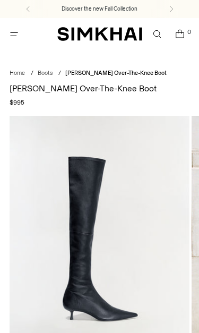  What do you see at coordinates (99, 9) in the screenshot?
I see `a: Discover the new Fall Collection` at bounding box center [99, 9].